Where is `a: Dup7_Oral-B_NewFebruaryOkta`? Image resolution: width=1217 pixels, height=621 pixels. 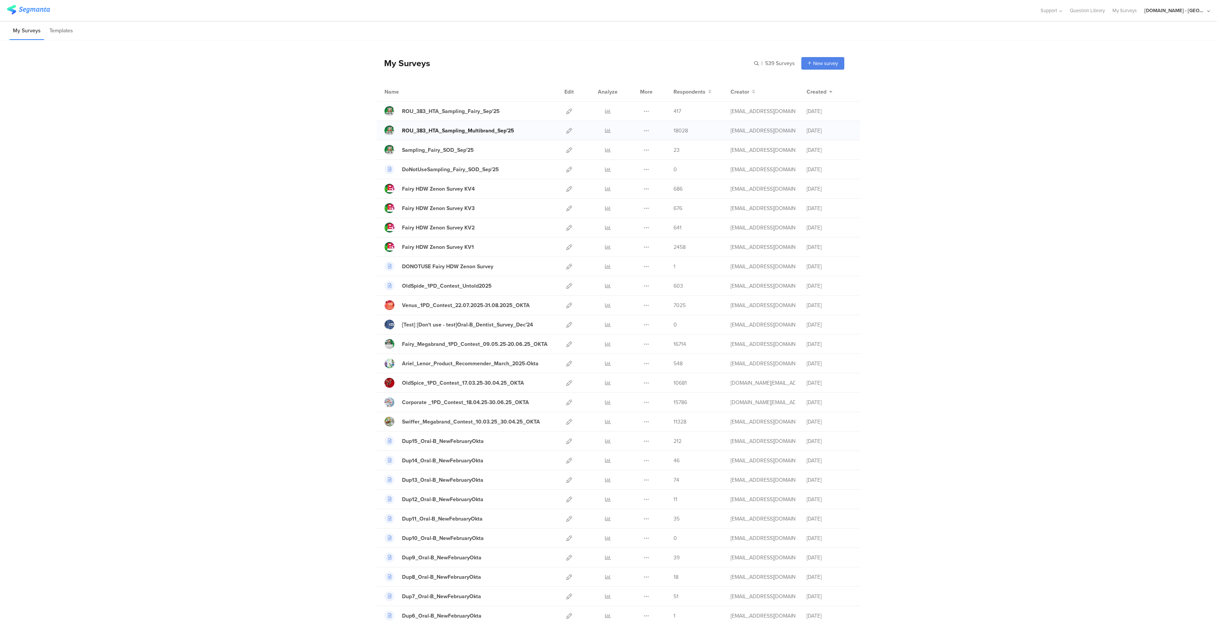 a: Dup7_Oral-B_NewFebruaryOkta is located at coordinates (433, 596).